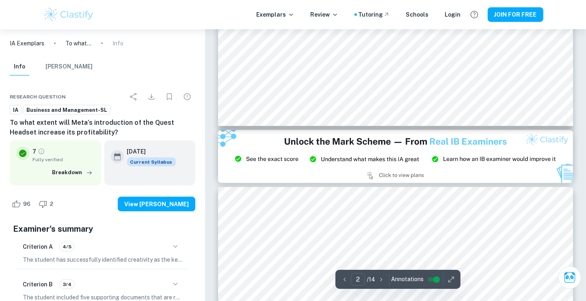  I want to click on a: Clastify logo, so click(69, 15).